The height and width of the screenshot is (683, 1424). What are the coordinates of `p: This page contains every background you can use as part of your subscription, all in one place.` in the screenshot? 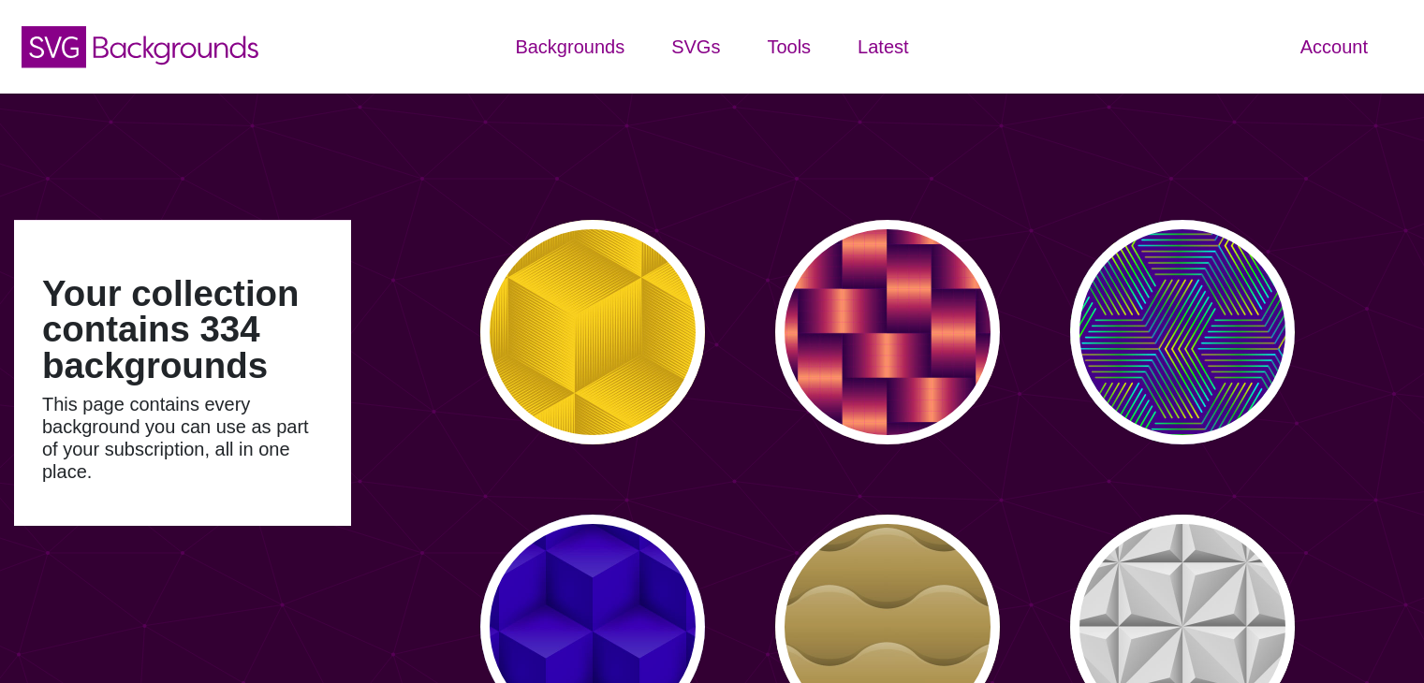 It's located at (183, 438).